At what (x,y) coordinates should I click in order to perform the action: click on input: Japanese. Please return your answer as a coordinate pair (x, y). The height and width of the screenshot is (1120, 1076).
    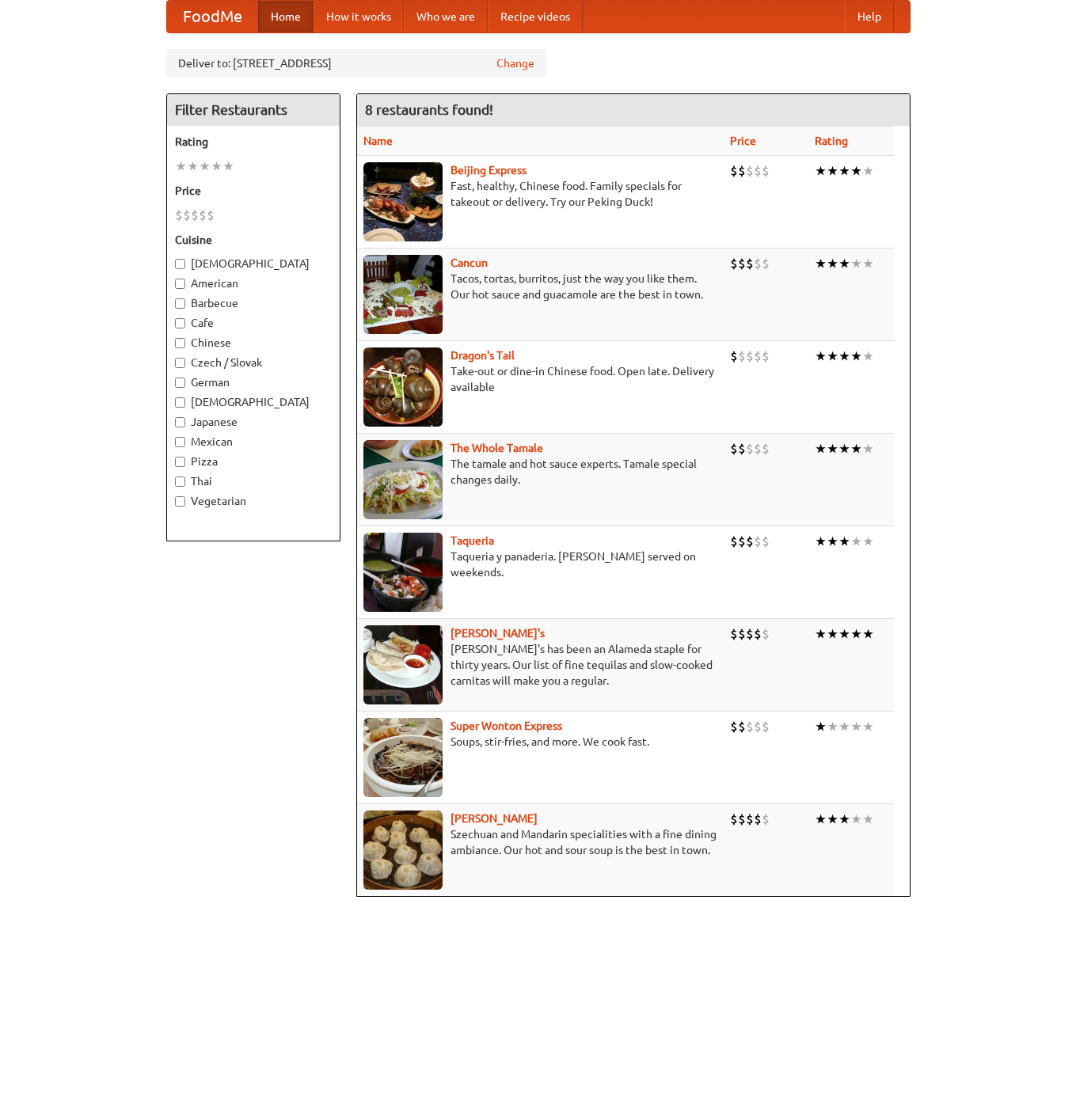
    Looking at the image, I should click on (179, 422).